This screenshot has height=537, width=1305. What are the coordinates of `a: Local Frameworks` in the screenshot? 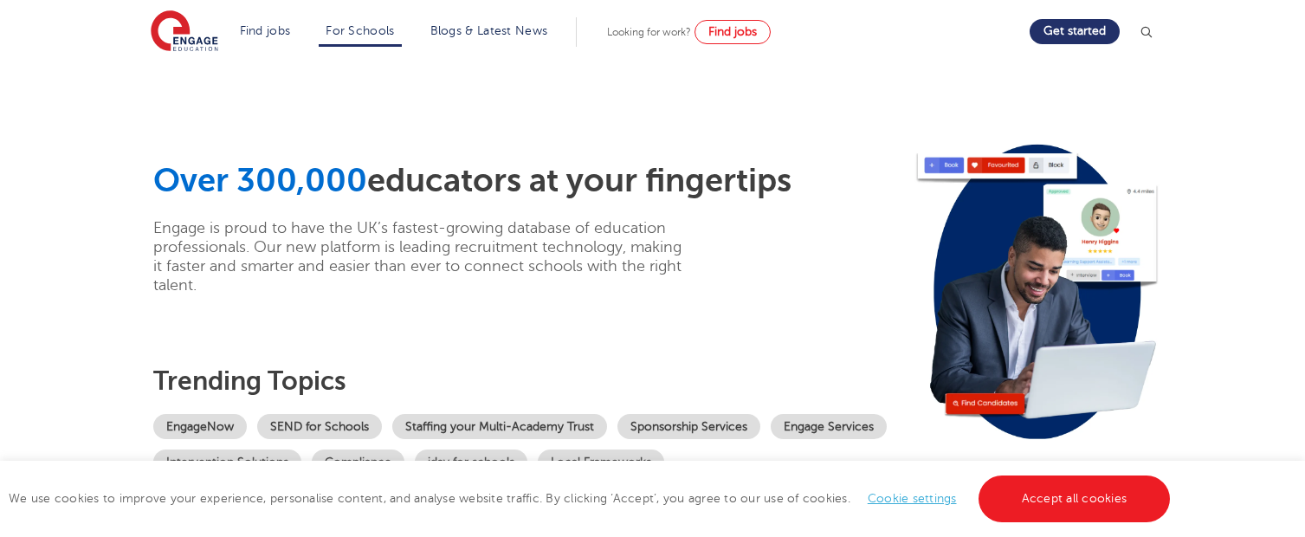 It's located at (601, 462).